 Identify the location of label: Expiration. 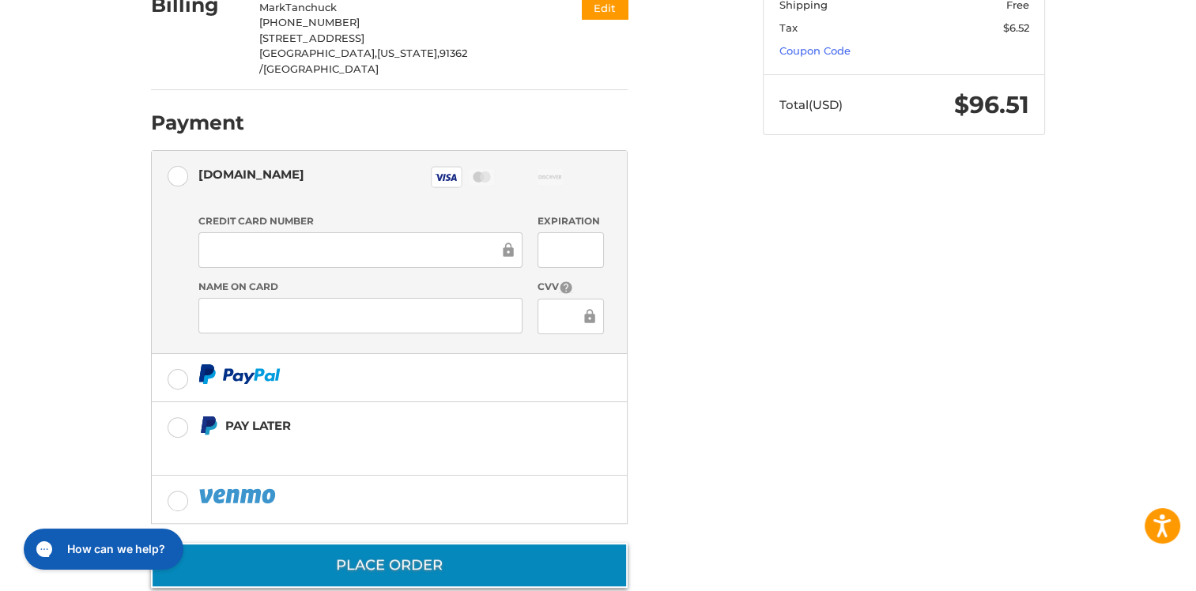
(570, 221).